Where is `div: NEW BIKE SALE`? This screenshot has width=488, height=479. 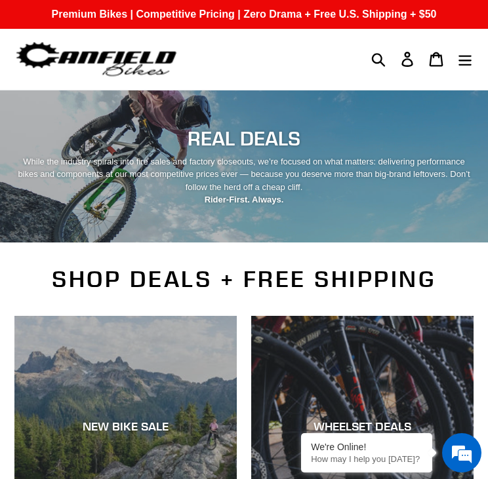 div: NEW BIKE SALE is located at coordinates (125, 427).